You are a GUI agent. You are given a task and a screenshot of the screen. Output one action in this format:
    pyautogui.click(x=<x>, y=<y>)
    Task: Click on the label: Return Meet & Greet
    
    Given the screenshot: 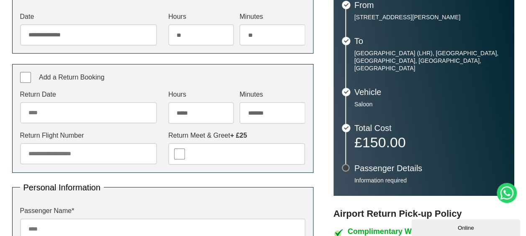 What is the action you would take?
    pyautogui.click(x=237, y=136)
    